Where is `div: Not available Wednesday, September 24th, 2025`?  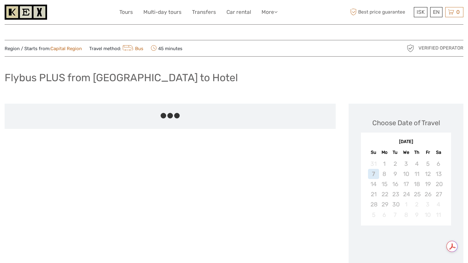
div: Not available Wednesday, September 24th, 2025 is located at coordinates (406, 194).